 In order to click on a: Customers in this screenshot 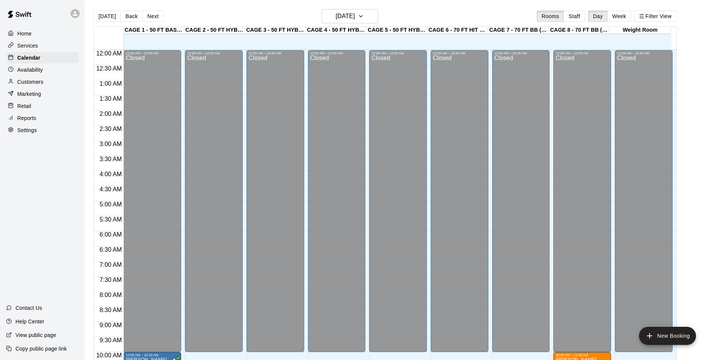, I will do `click(42, 82)`.